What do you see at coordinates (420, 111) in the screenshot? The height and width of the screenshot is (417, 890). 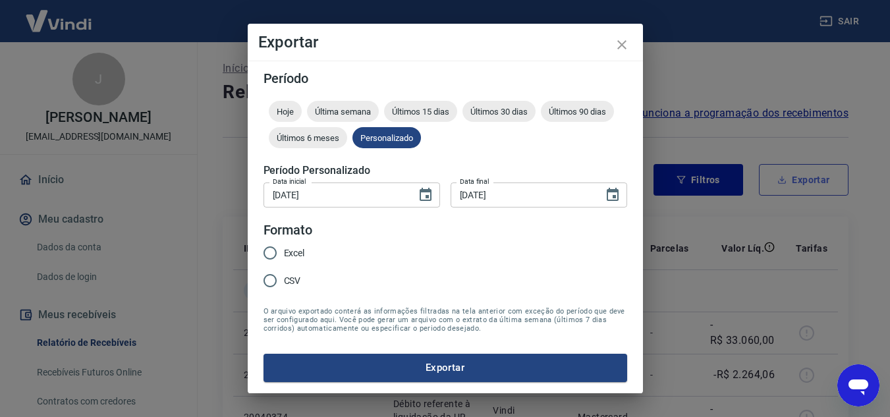 I see `div: Últimos 15 dias` at bounding box center [420, 111].